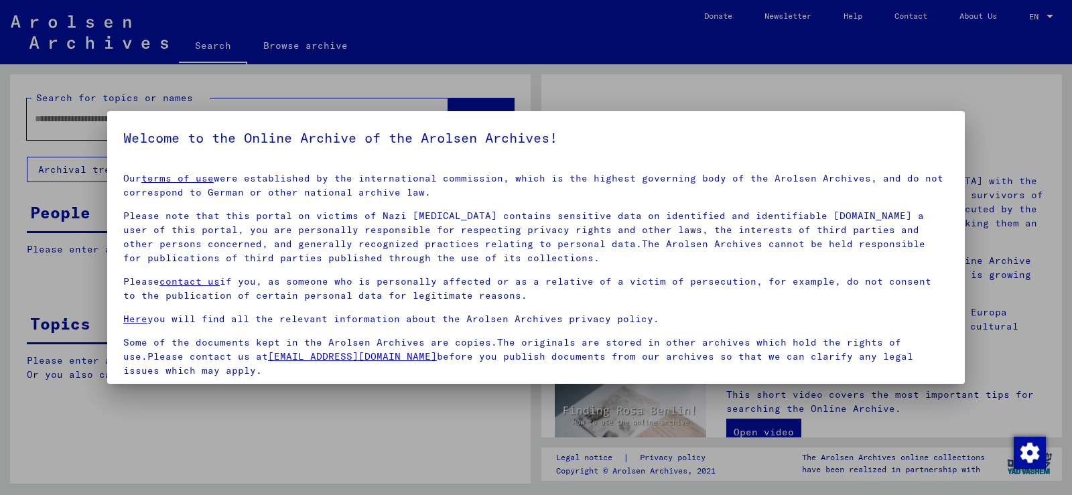 This screenshot has width=1072, height=495. I want to click on p: Some of the documents kept in the Arolsen Archives are copies.The originals are stored in other a..., so click(536, 356).